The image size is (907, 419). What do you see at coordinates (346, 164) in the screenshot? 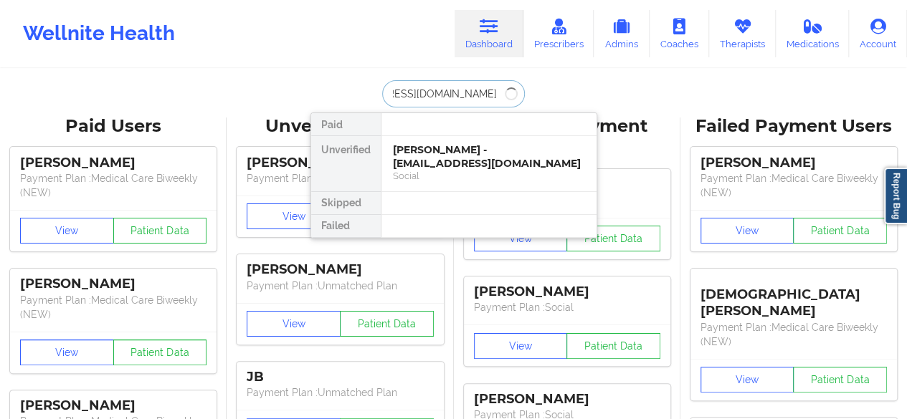
I see `div: Unverified` at bounding box center [346, 164].